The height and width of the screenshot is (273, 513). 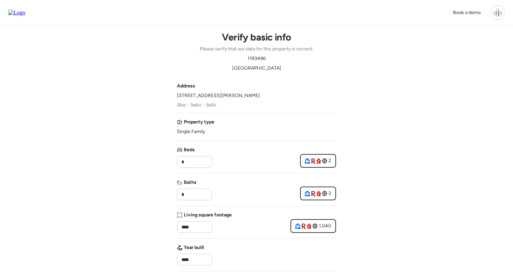 I want to click on a: Redfin, so click(x=211, y=105).